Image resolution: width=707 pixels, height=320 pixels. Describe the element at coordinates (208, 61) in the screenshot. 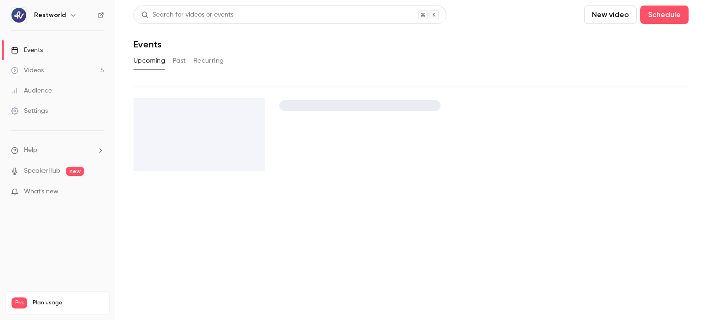

I see `button: Recurring` at that location.